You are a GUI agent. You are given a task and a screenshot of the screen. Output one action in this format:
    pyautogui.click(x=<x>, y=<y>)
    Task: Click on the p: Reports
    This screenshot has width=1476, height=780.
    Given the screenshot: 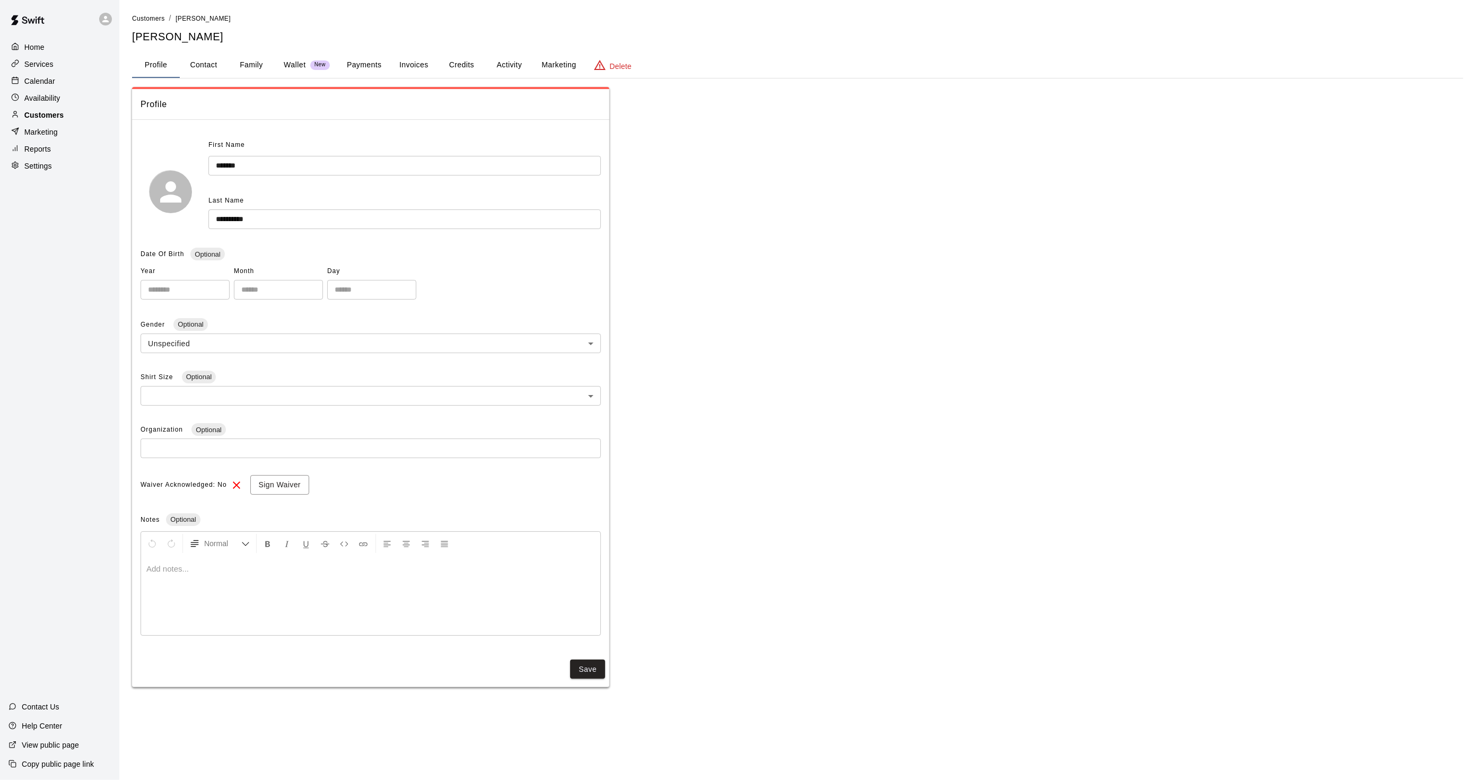 What is the action you would take?
    pyautogui.click(x=38, y=149)
    